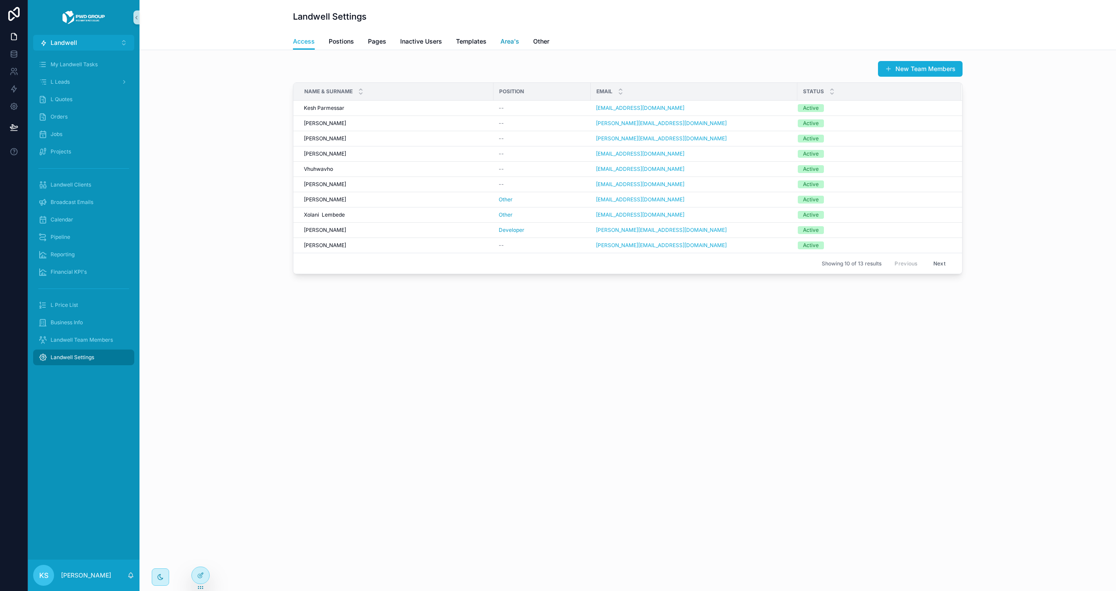  What do you see at coordinates (328, 92) in the screenshot?
I see `span: Name & Surname` at bounding box center [328, 92].